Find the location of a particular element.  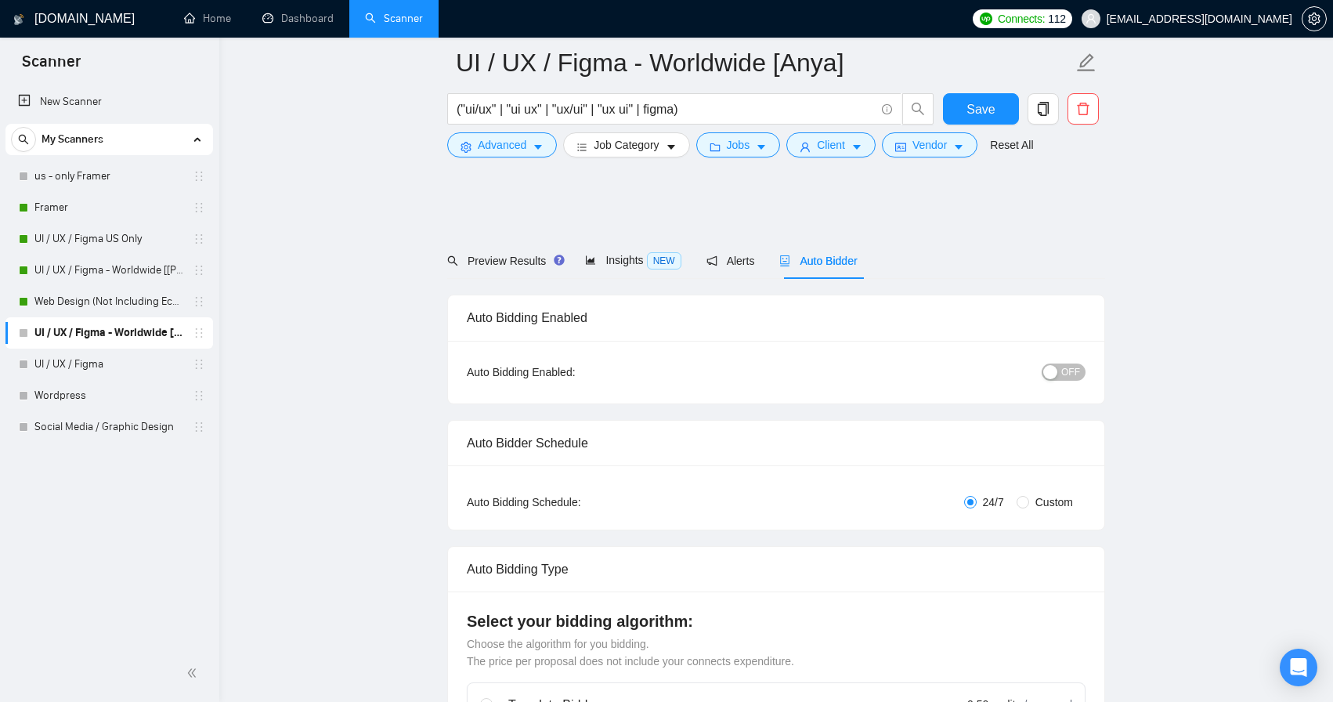

span: idcard is located at coordinates (901, 146).